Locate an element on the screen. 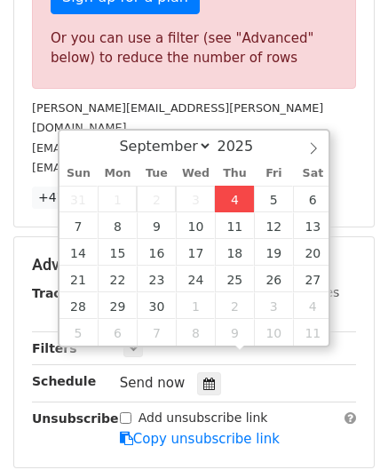 This screenshot has height=470, width=388. strong: Filters is located at coordinates (54, 348).